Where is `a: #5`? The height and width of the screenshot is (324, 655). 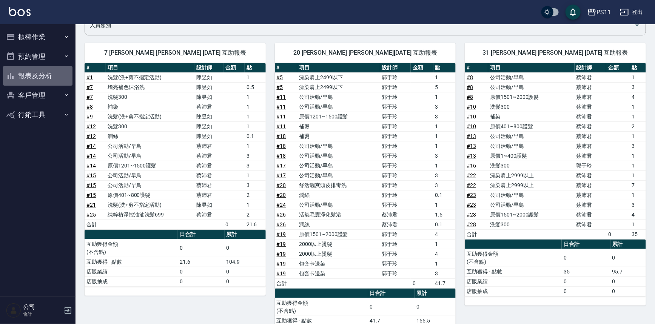 a: #5 is located at coordinates (280, 77).